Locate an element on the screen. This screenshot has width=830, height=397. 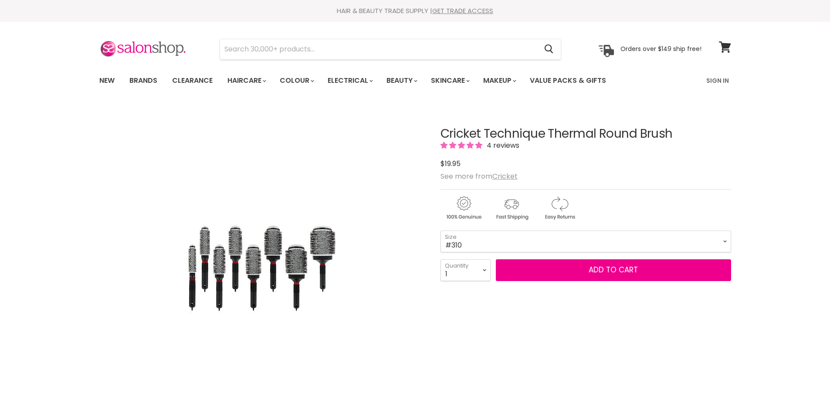
a: GET TRADE ACCESS is located at coordinates (463, 10).